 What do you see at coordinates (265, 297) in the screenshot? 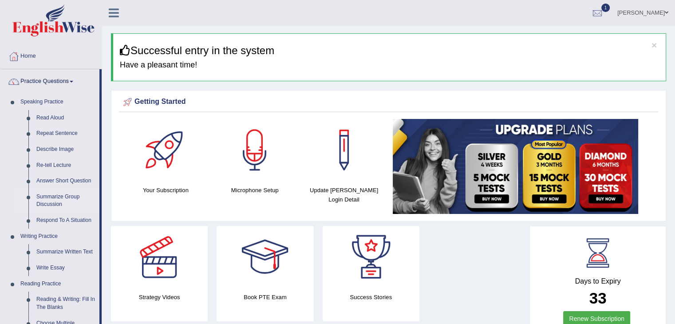
I see `h4: Book PTE Exam` at bounding box center [265, 297].